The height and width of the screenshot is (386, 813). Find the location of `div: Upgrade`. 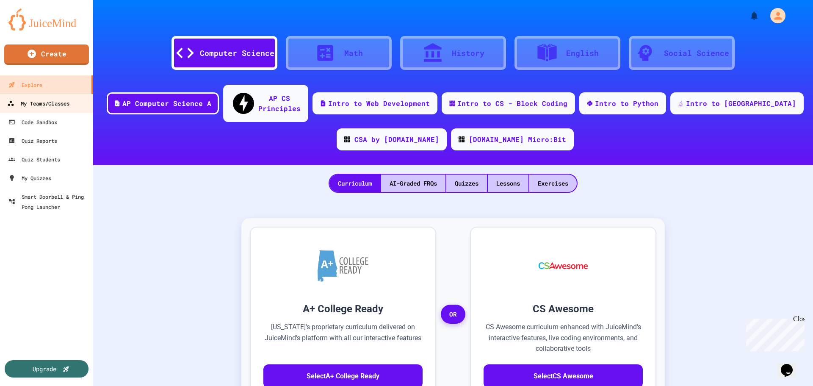

div: Upgrade is located at coordinates (44, 368).